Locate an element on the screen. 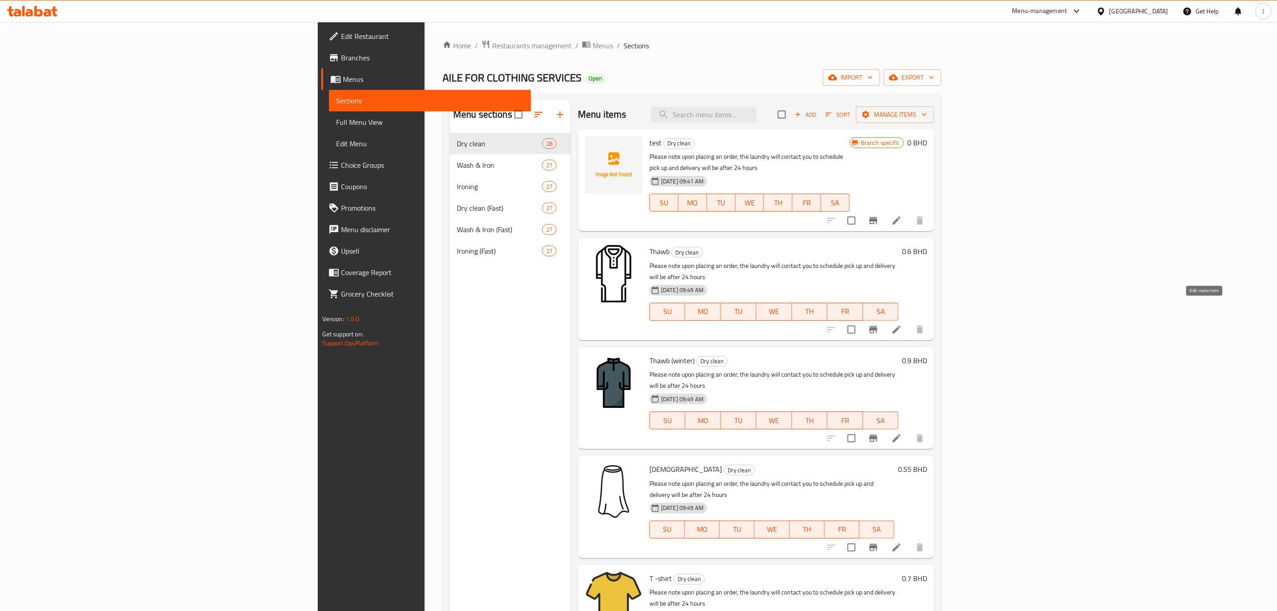 This screenshot has height=611, width=1277. span: WE is located at coordinates (774, 311).